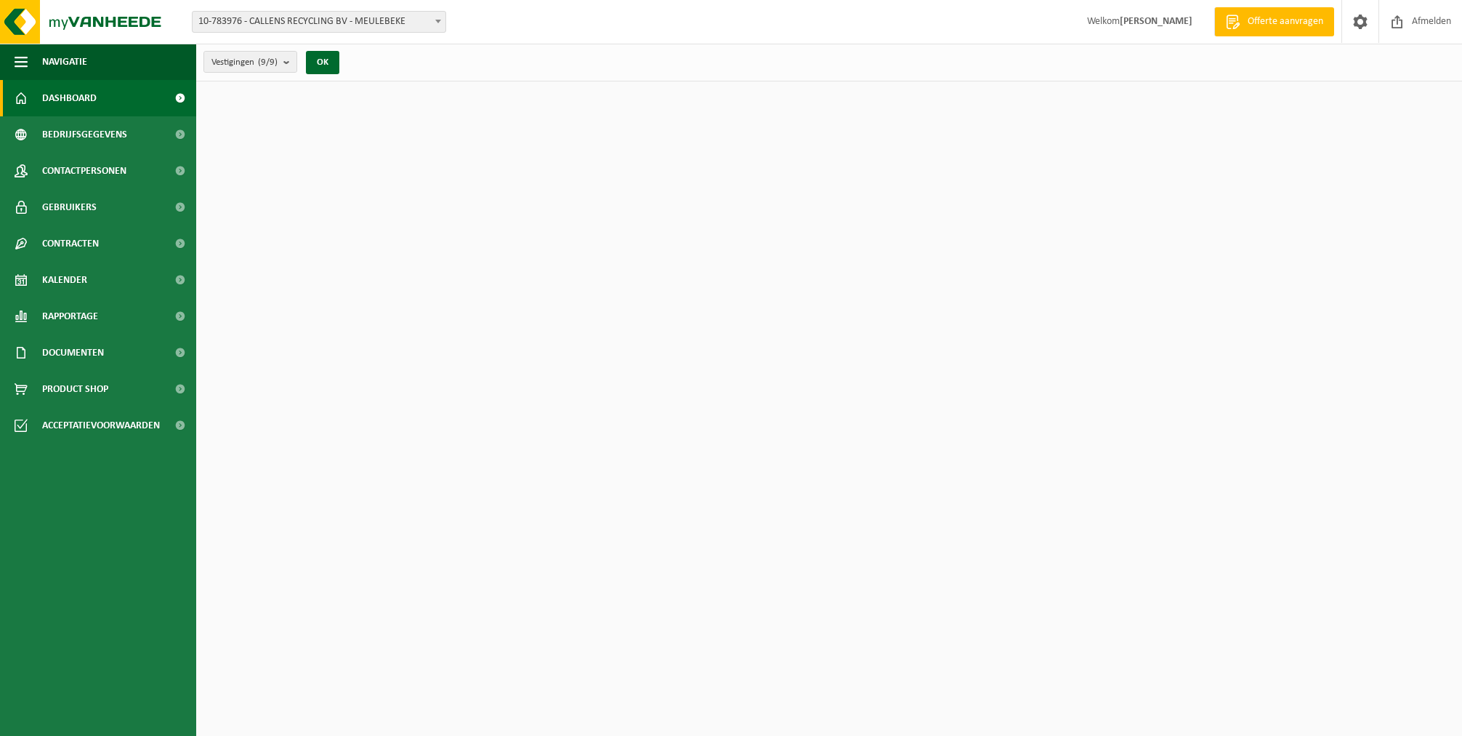 Image resolution: width=1462 pixels, height=736 pixels. I want to click on span: Dashboard, so click(69, 98).